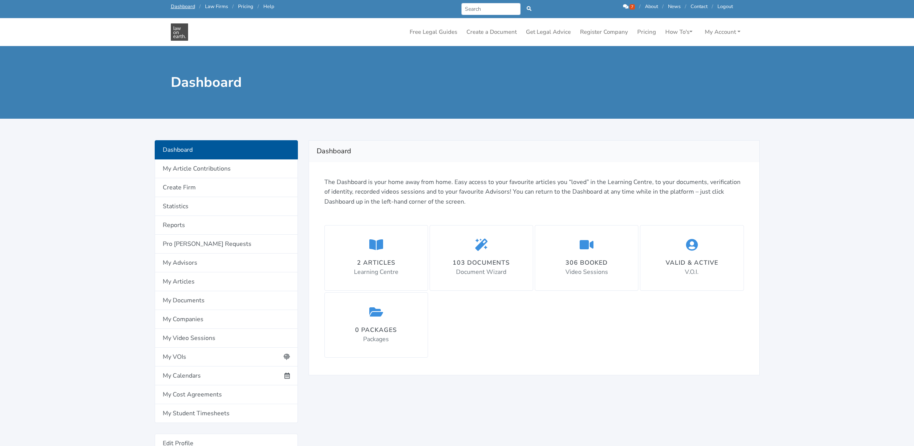 Image resolution: width=914 pixels, height=446 pixels. Describe the element at coordinates (216, 7) in the screenshot. I see `a: Law Firms` at that location.